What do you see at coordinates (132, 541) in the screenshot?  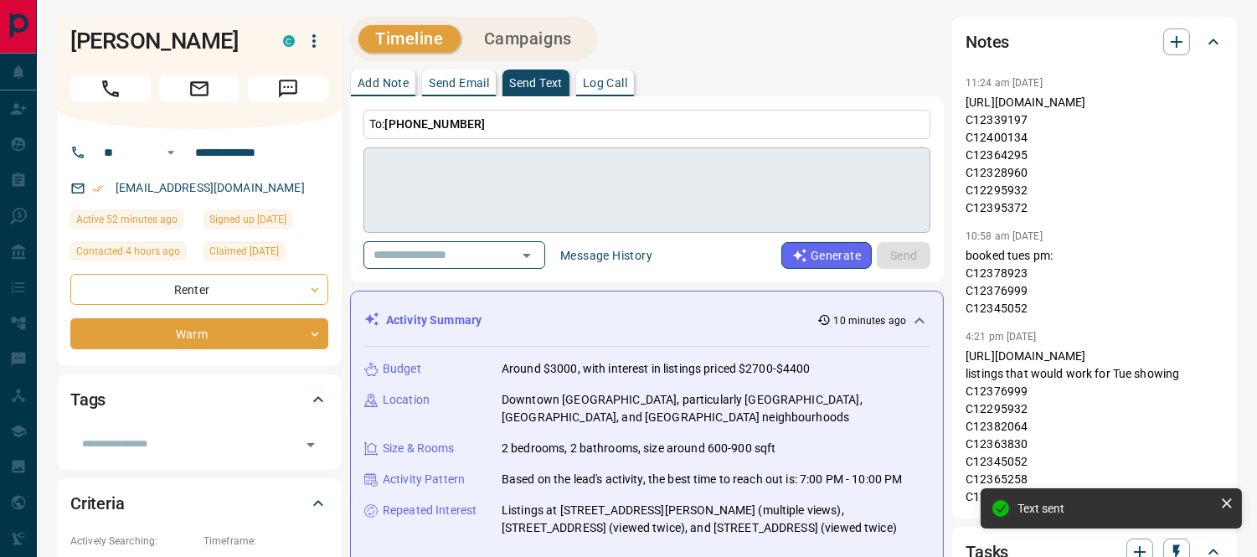 I see `p: Actively Searching:` at bounding box center [132, 541].